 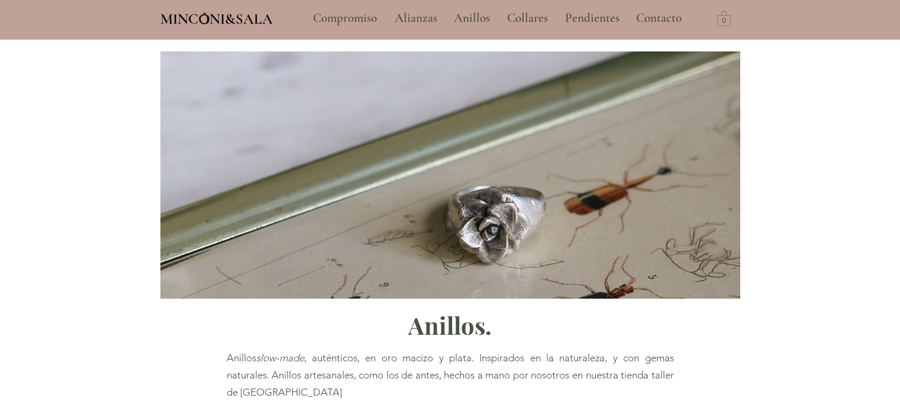 What do you see at coordinates (592, 18) in the screenshot?
I see `a: Pendientes` at bounding box center [592, 18].